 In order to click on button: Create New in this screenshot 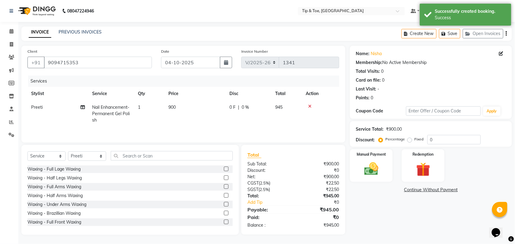, I will do `click(419, 34)`.